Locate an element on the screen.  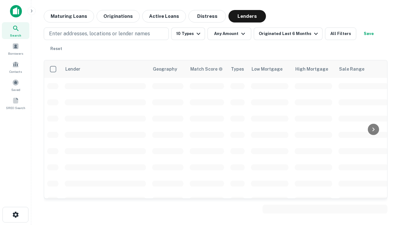
button: Reset is located at coordinates (56, 49).